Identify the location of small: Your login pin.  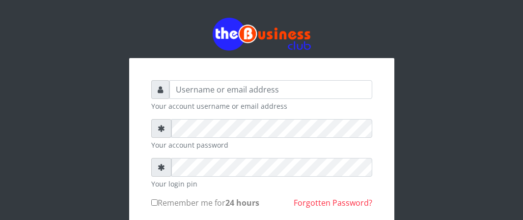
(262, 183).